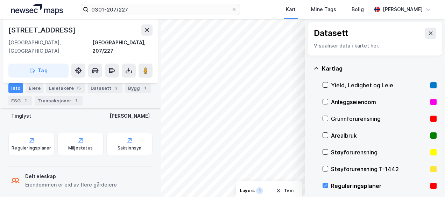 Image resolution: width=445 pixels, height=197 pixels. Describe the element at coordinates (80, 148) in the screenshot. I see `div: Miljøstatus` at that location.